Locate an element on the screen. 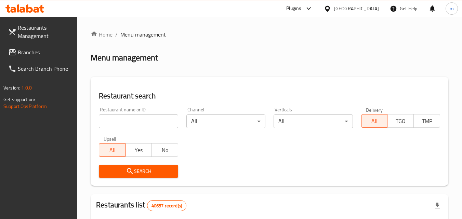  div: Total records count is located at coordinates (167, 206).